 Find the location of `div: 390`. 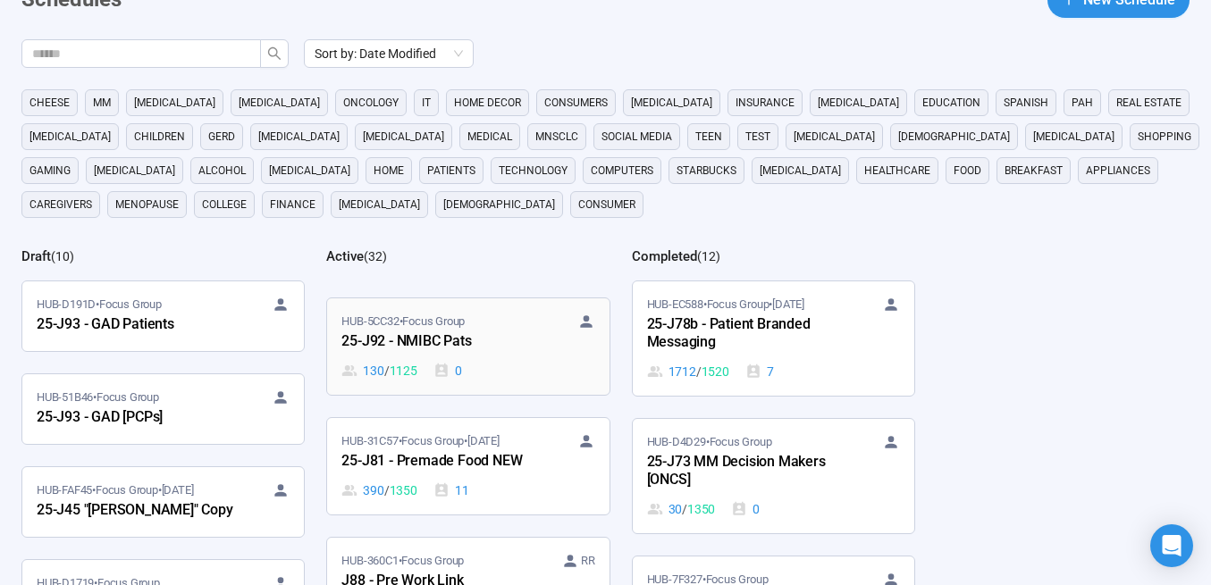

div: 390 is located at coordinates (379, 491).